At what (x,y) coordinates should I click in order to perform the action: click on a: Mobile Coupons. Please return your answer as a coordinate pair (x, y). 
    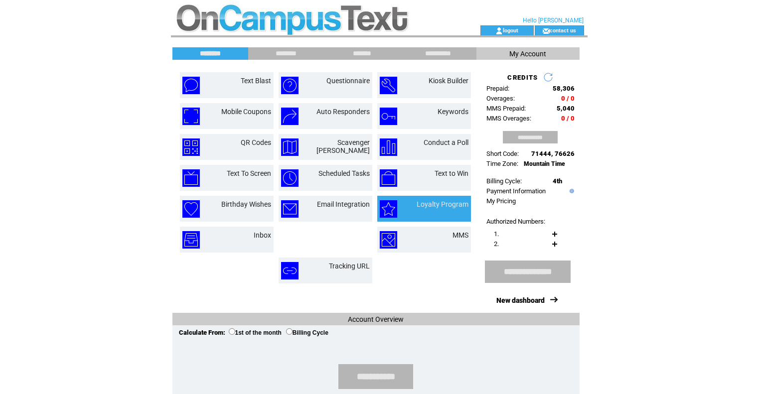
    Looking at the image, I should click on (246, 112).